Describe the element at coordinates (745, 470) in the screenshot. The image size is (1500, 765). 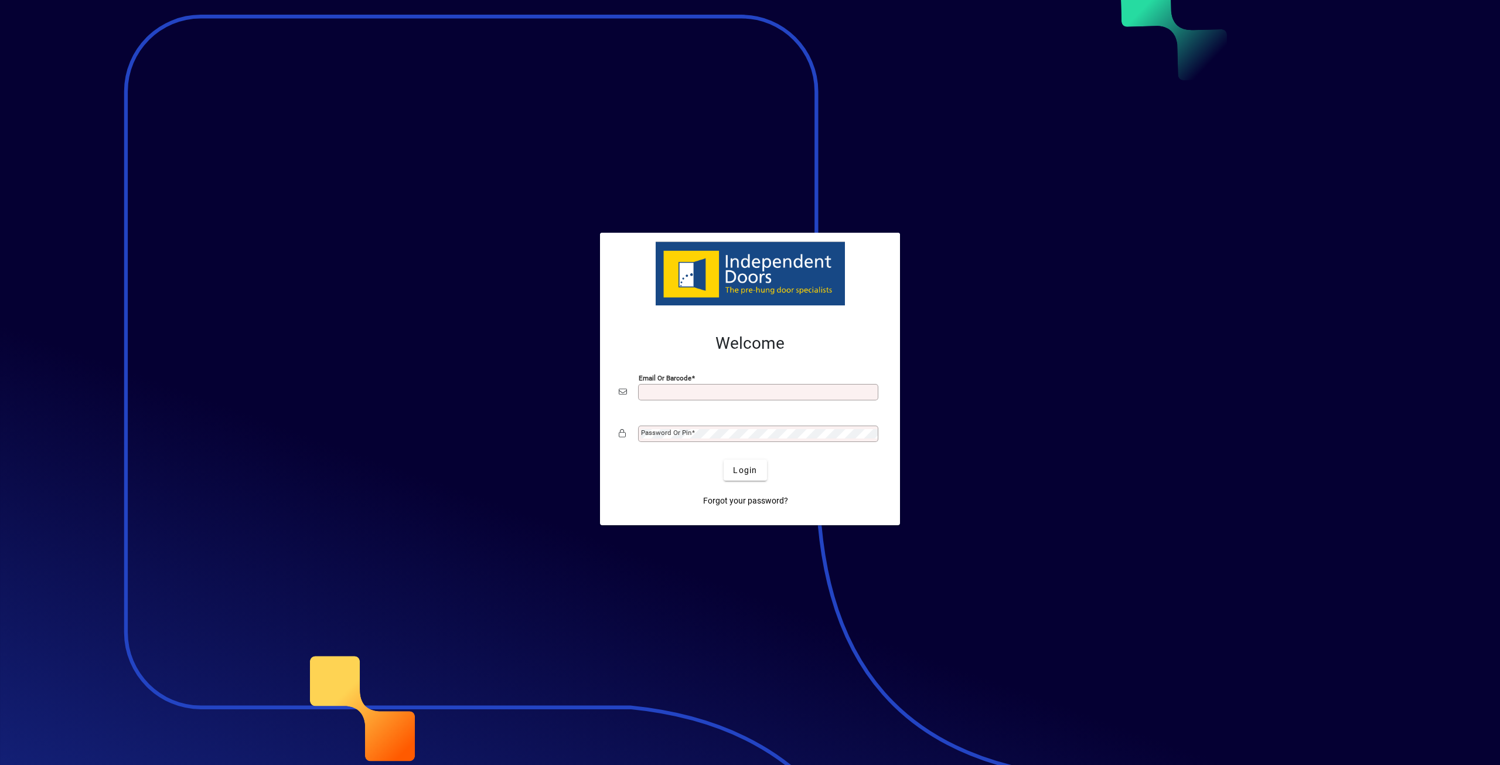
I see `span: Login` at that location.